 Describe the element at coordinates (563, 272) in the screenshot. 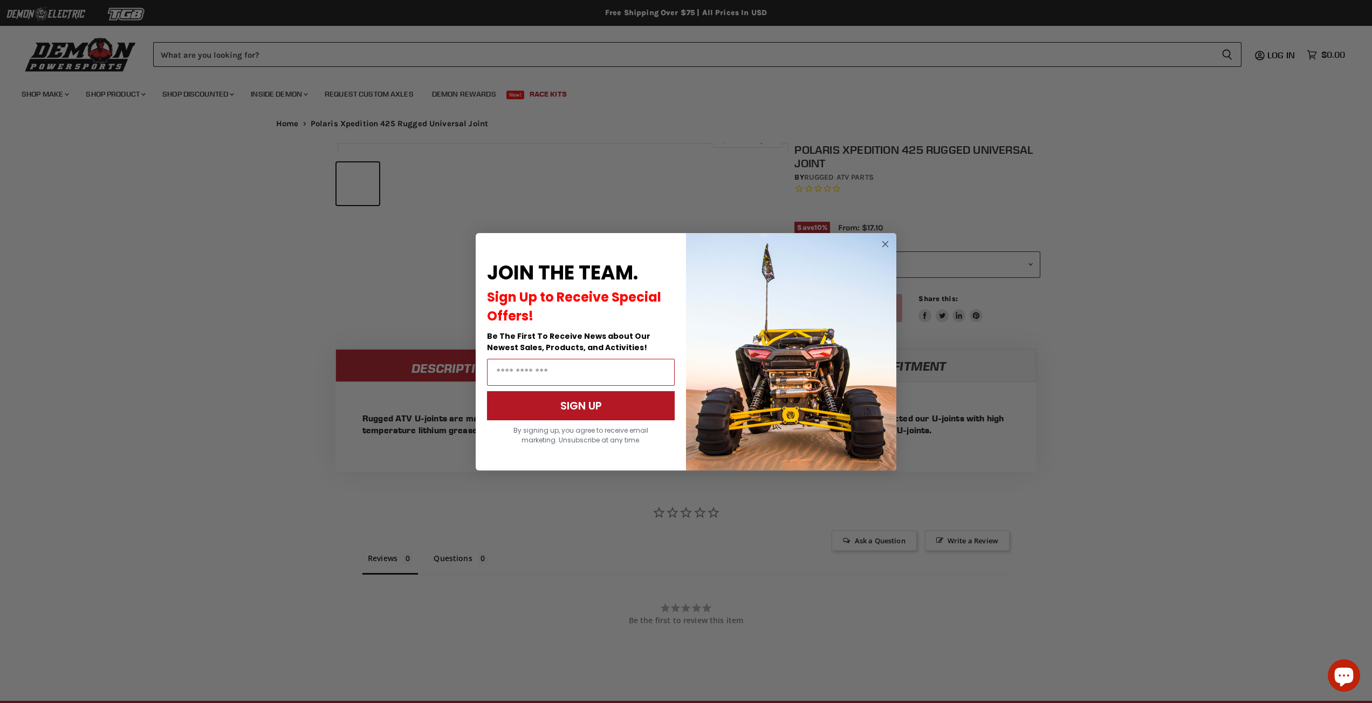

I see `span: JOIN THE TEAM.` at that location.